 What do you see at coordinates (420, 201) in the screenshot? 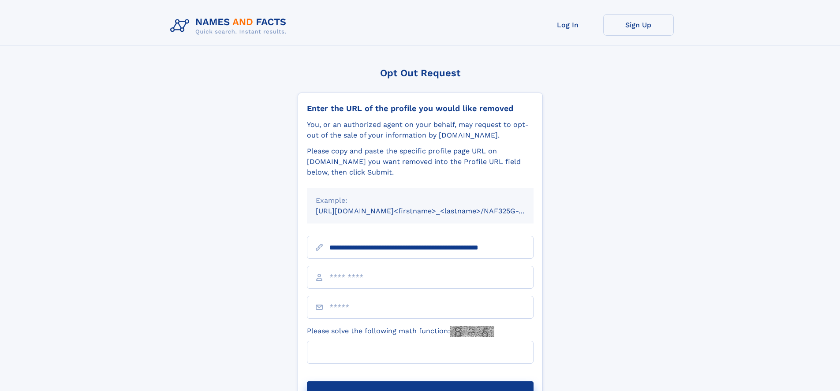
I see `div: Example:` at bounding box center [420, 201].